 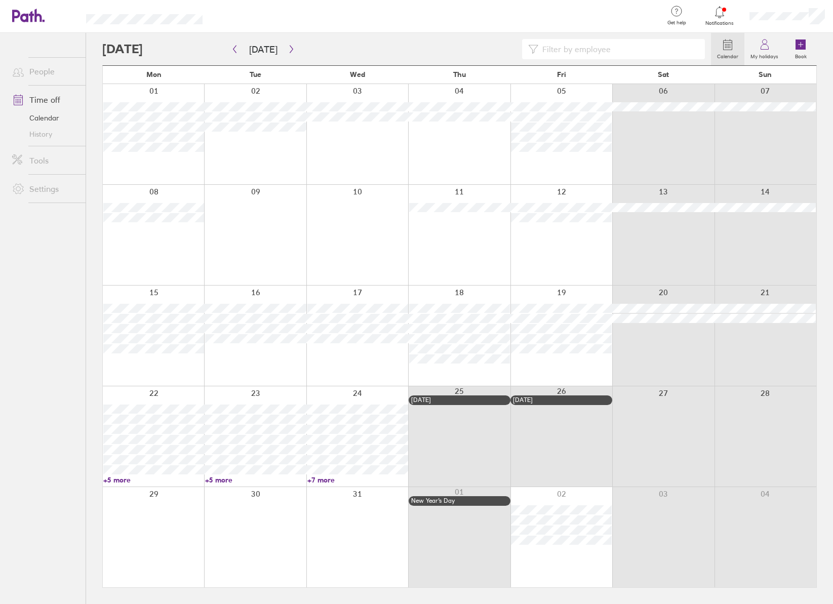 What do you see at coordinates (45, 100) in the screenshot?
I see `a: Time off` at bounding box center [45, 100].